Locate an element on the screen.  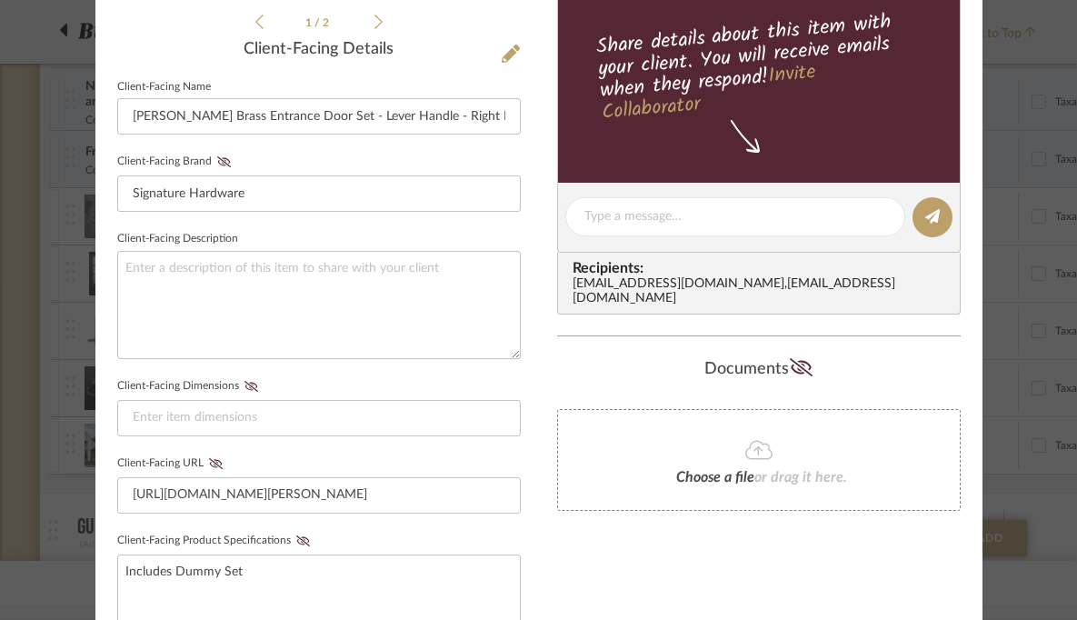
button: Client-Facing Product Specifications is located at coordinates (303, 541).